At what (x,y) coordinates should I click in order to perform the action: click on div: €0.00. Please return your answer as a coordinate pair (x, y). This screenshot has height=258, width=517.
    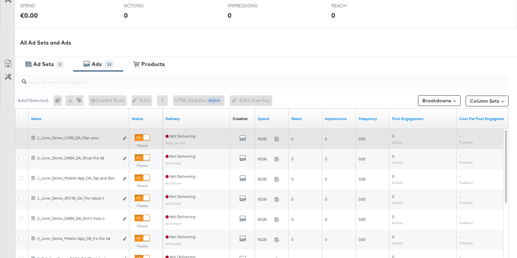
    Looking at the image, I should click on (29, 15).